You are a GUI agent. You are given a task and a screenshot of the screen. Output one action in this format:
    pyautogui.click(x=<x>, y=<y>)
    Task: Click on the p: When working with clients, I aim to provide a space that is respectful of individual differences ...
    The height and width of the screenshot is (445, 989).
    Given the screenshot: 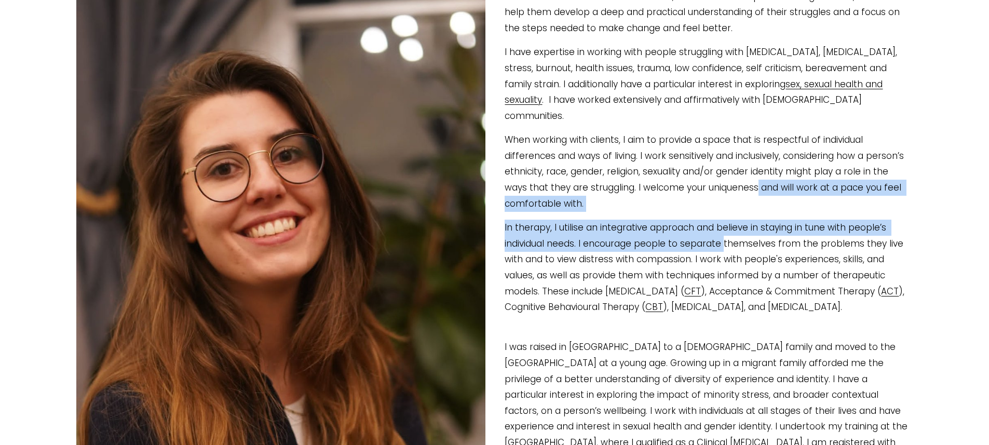 What is the action you would take?
    pyautogui.click(x=495, y=171)
    